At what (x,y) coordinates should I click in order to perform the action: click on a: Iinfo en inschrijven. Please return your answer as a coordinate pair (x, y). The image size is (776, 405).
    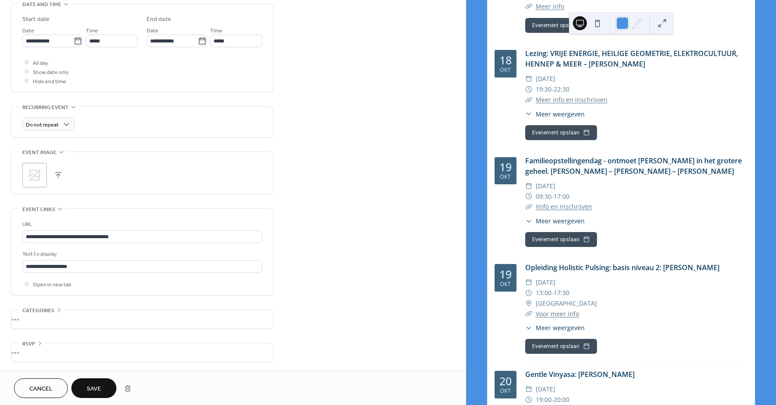
    Looking at the image, I should click on (564, 206).